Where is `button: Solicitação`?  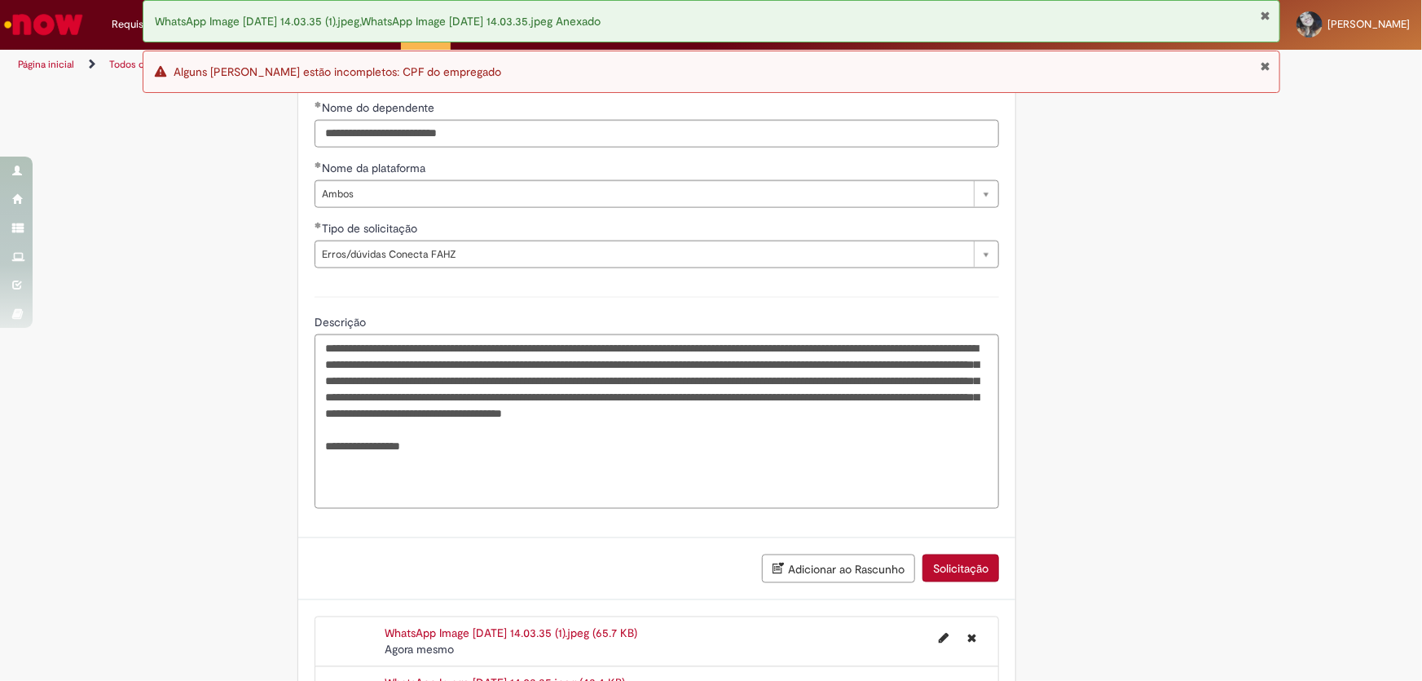
button: Solicitação is located at coordinates (961, 568).